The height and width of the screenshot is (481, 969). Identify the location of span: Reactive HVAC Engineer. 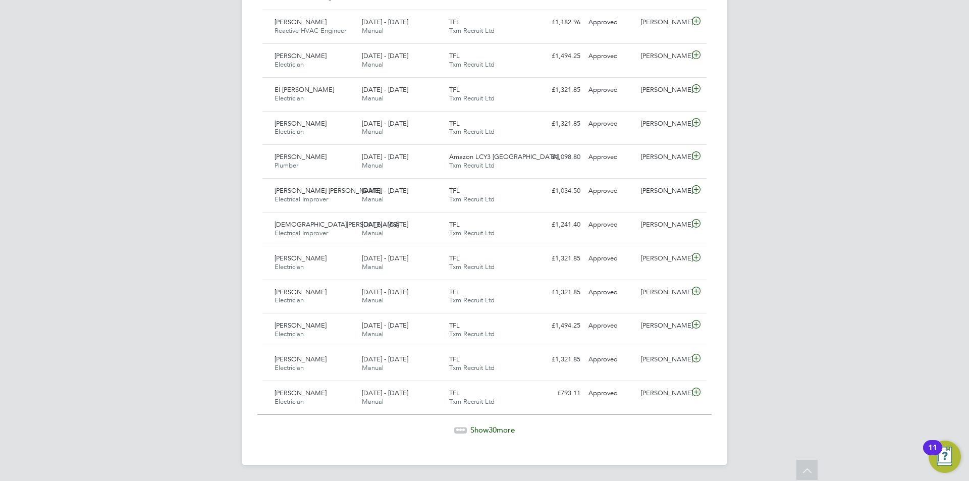
(310, 30).